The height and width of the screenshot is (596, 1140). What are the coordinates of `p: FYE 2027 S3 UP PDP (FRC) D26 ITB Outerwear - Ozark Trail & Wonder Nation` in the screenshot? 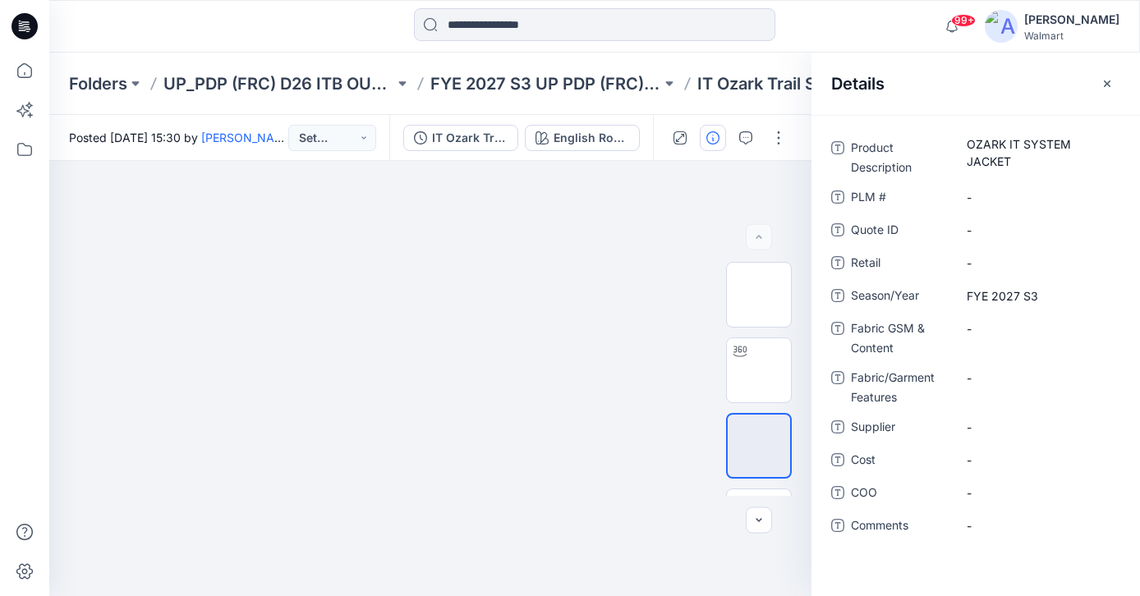 It's located at (545, 84).